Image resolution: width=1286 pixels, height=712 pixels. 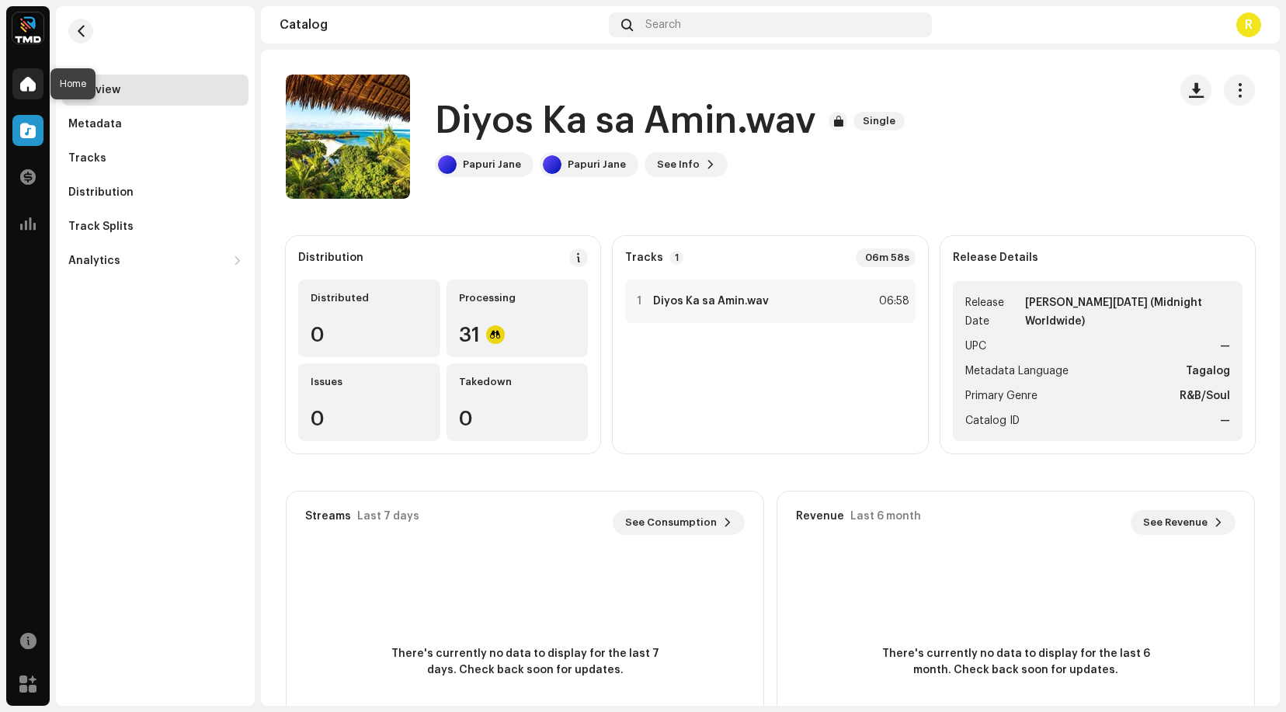 What do you see at coordinates (679, 523) in the screenshot?
I see `button: See Consumption` at bounding box center [679, 523].